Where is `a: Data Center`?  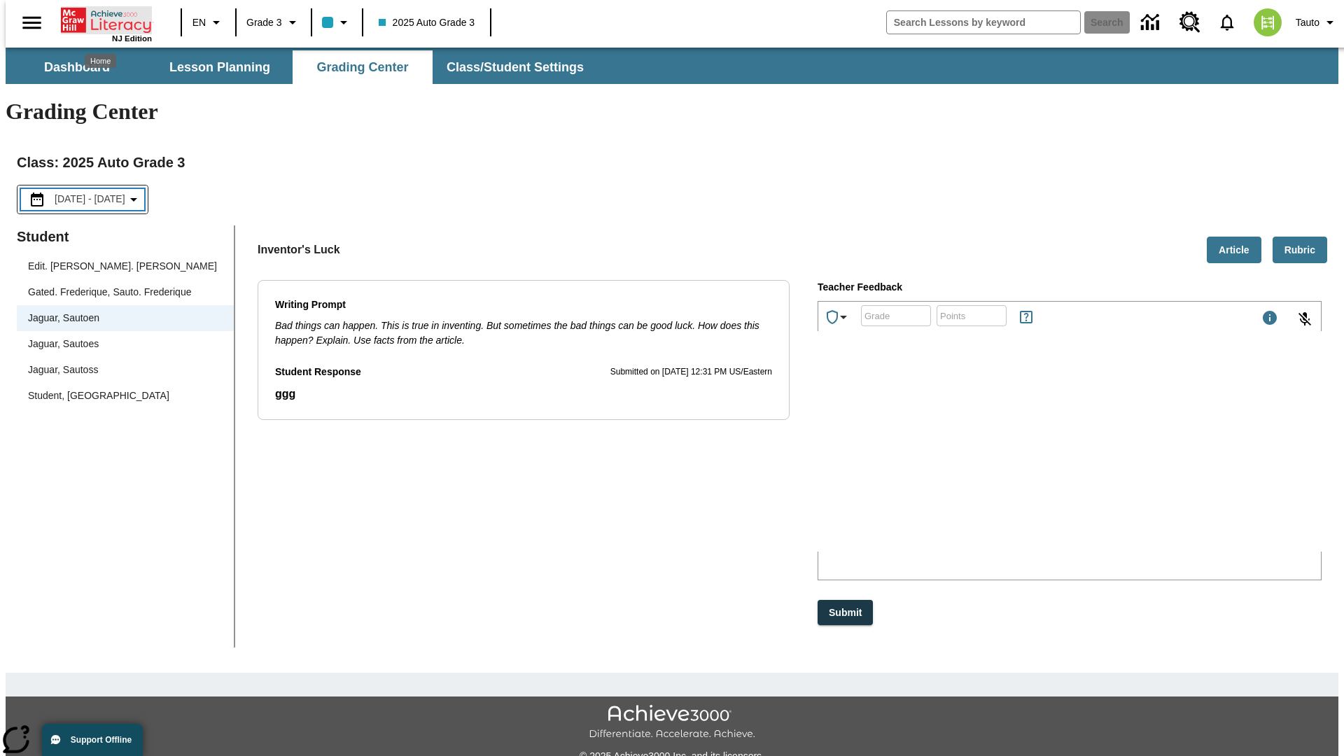 a: Data Center is located at coordinates (1152, 22).